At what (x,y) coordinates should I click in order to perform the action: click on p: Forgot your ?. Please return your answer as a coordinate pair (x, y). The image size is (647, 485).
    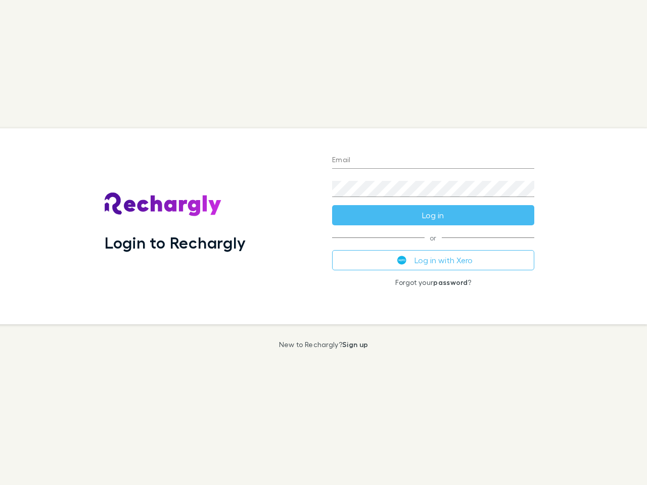
    Looking at the image, I should click on (433, 282).